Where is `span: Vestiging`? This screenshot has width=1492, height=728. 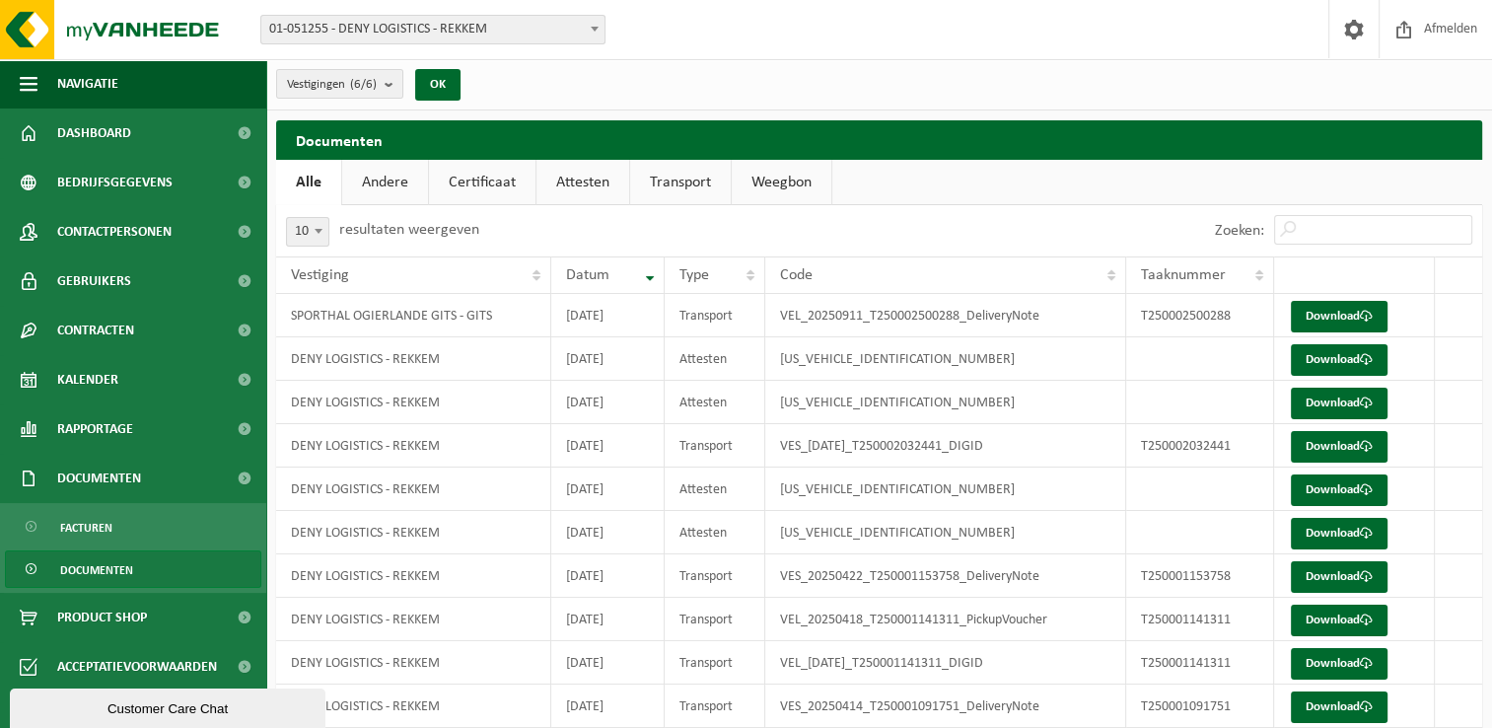 span: Vestiging is located at coordinates (319, 275).